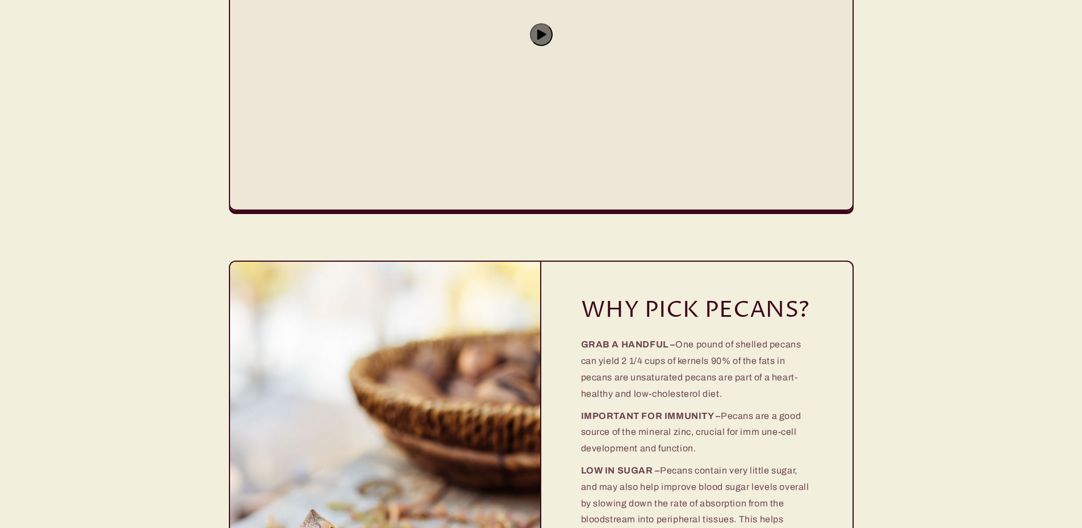 The width and height of the screenshot is (1082, 528). Describe the element at coordinates (697, 433) in the screenshot. I see `p: Pecans are a good source of the mineral zinc, crucial for imm une-cell development and function.` at that location.